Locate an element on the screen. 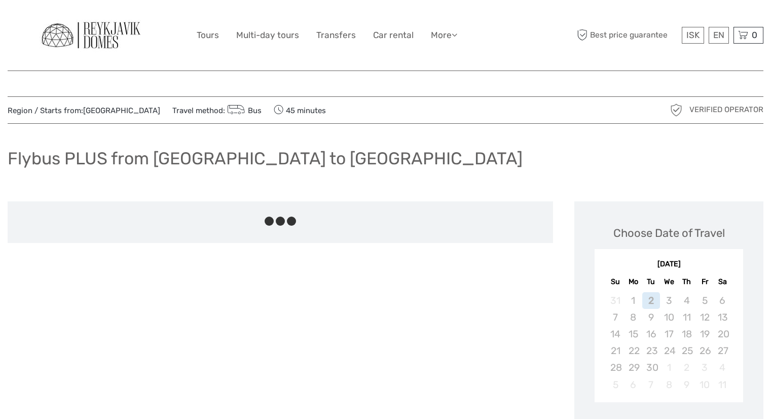 This screenshot has height=419, width=771. img: General Info: is located at coordinates (91, 35).